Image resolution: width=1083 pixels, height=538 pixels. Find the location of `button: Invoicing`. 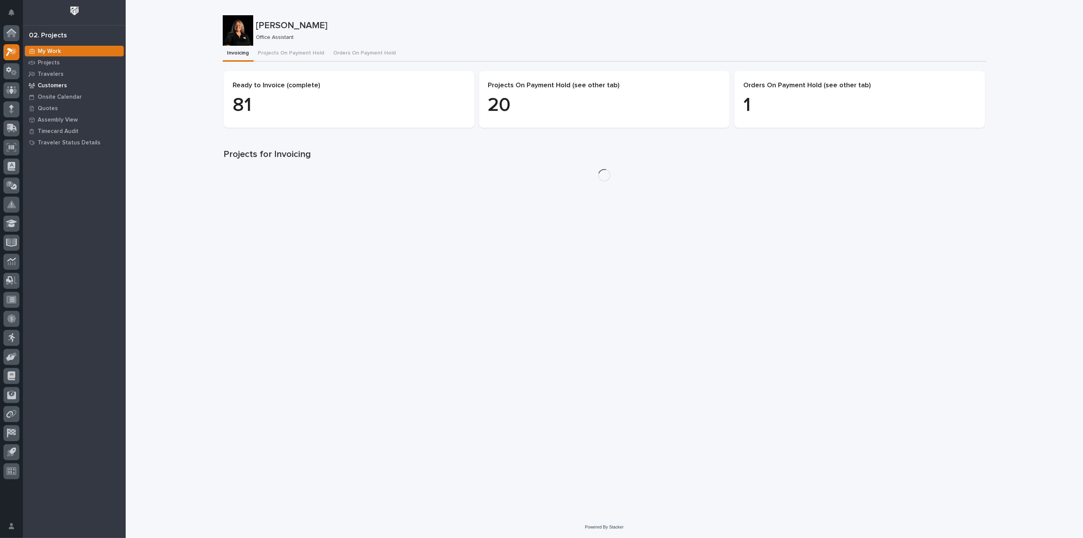

button: Invoicing is located at coordinates (238, 54).